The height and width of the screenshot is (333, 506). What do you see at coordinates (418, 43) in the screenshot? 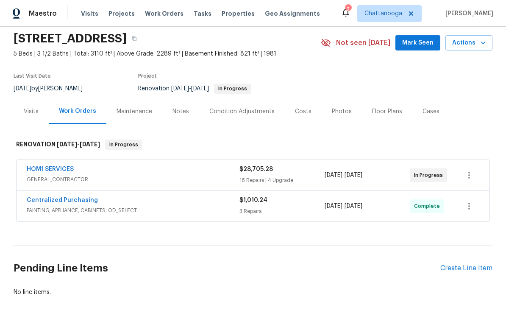
I see `button: Mark Seen` at bounding box center [418, 43].